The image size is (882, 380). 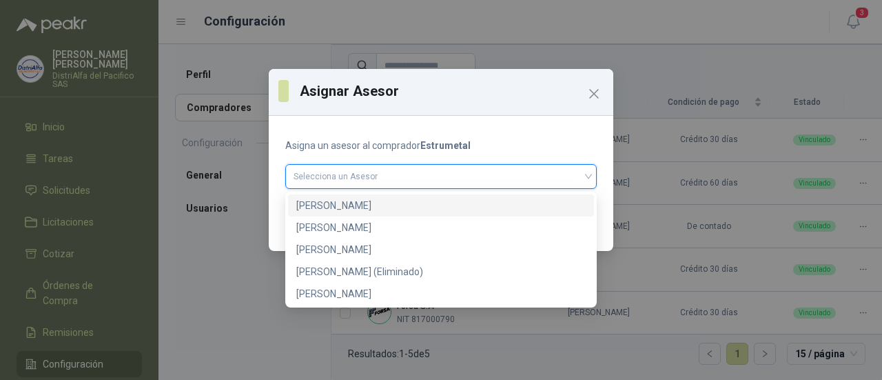 What do you see at coordinates (441, 249) in the screenshot?
I see `div: JENNY LISBETH URBINA OSORIO` at bounding box center [441, 249].